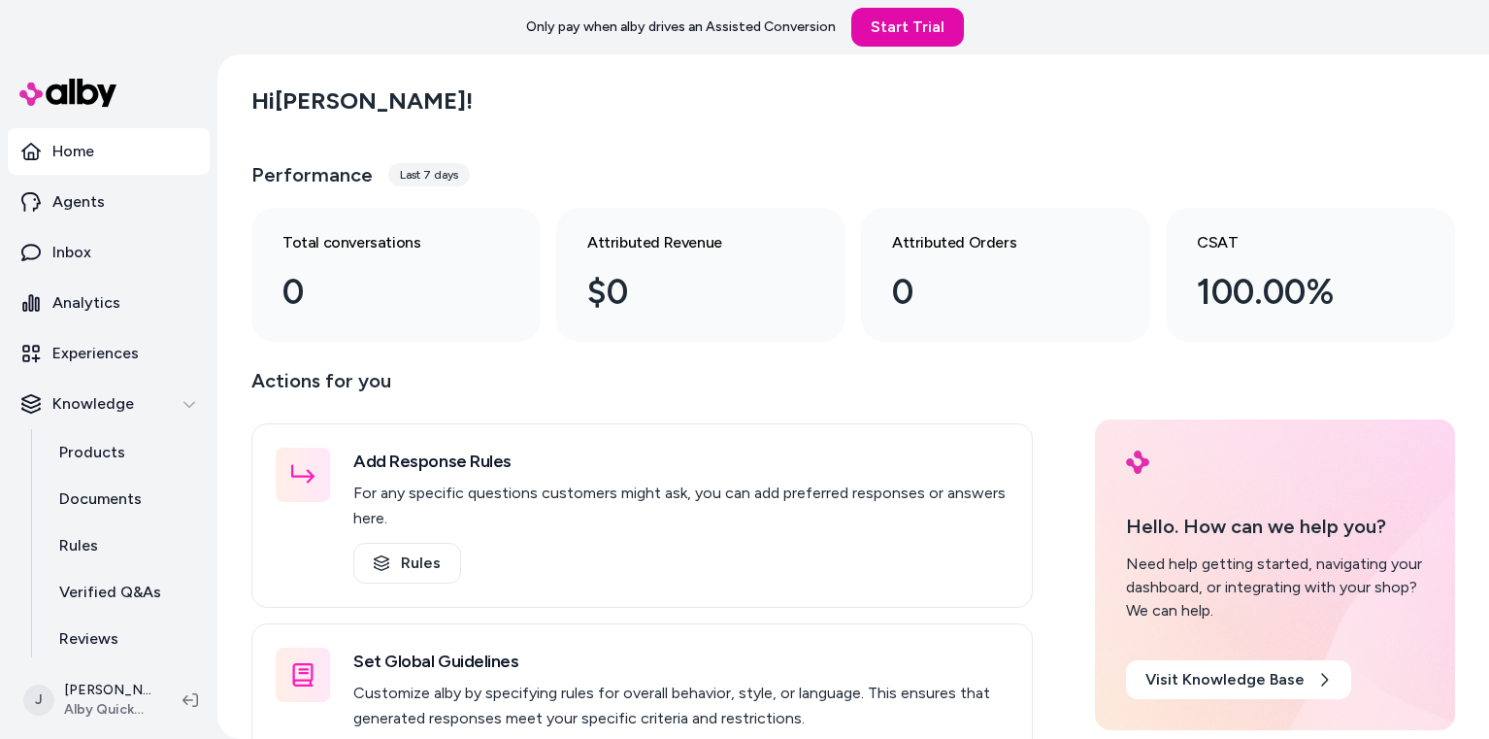 The width and height of the screenshot is (1489, 739). I want to click on p: Home, so click(73, 151).